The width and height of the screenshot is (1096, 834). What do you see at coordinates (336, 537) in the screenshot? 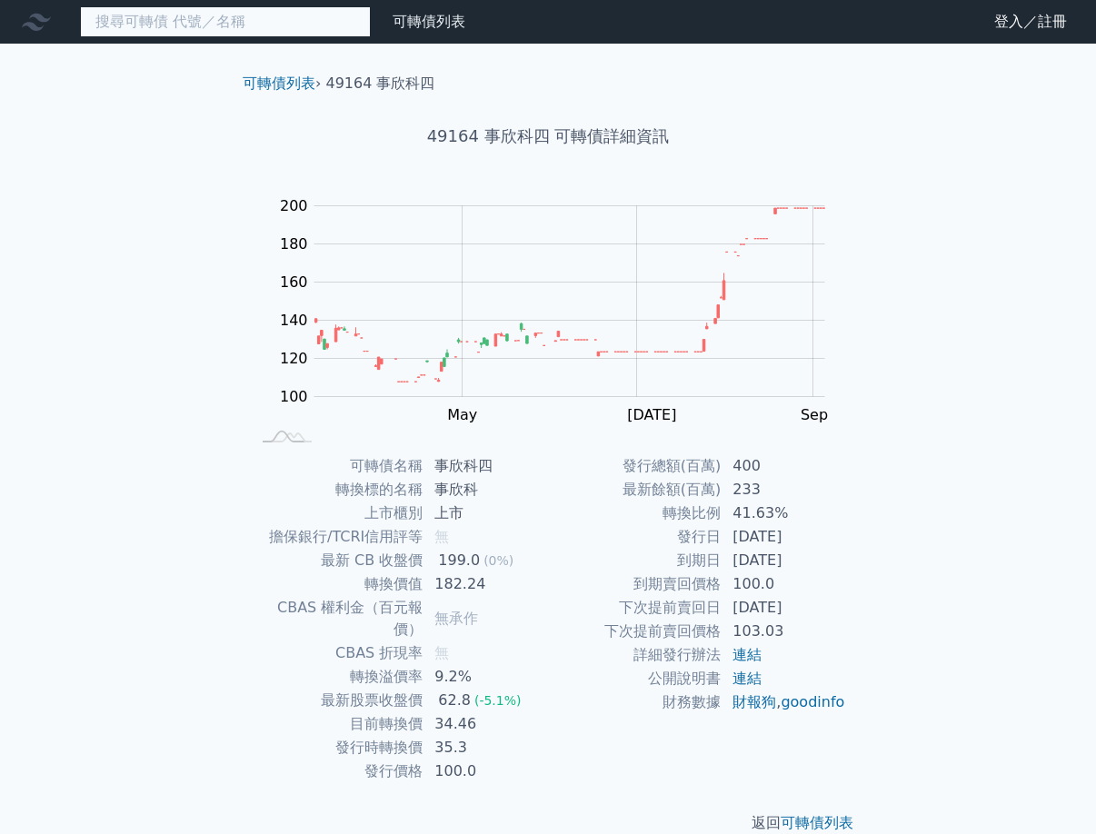
I see `td: 擔保銀行/TCRI信用評等` at bounding box center [336, 537].